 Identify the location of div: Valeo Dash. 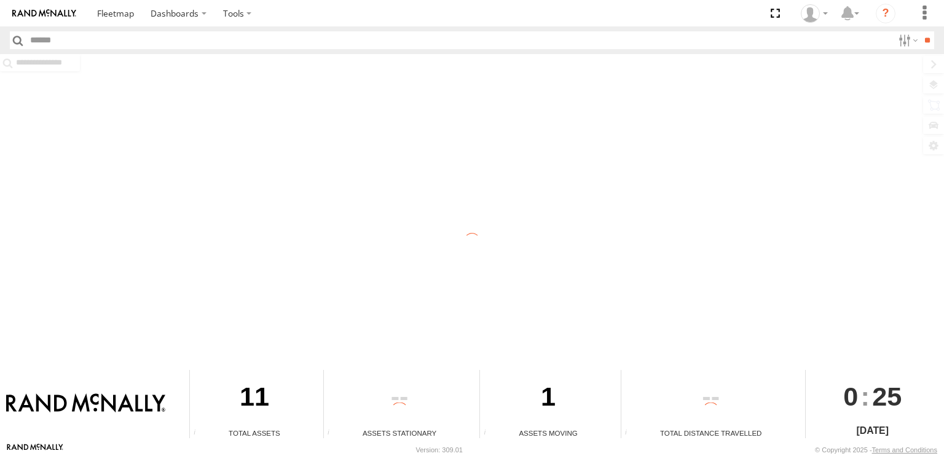
(814, 14).